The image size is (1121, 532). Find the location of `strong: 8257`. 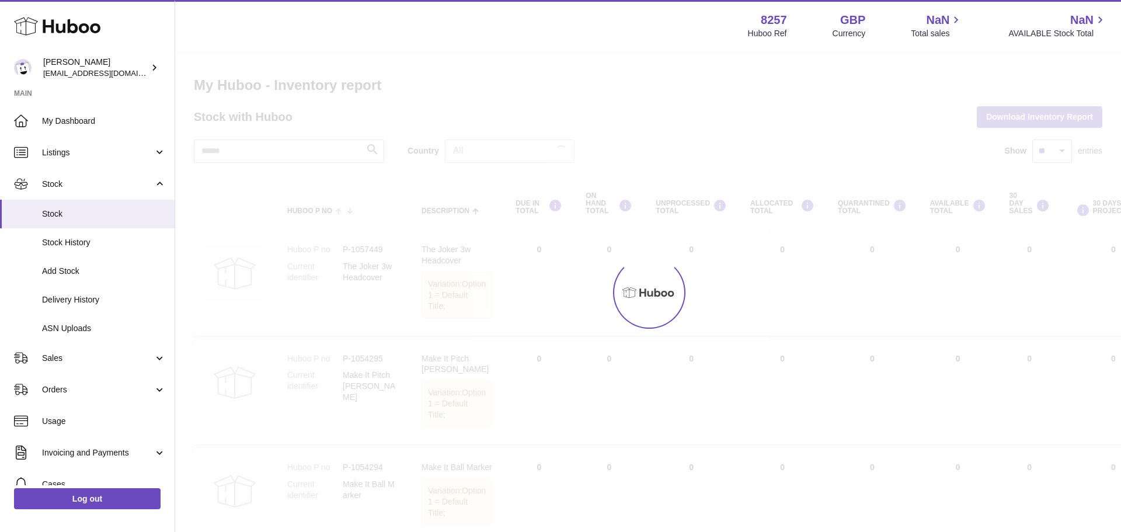

strong: 8257 is located at coordinates (774, 20).